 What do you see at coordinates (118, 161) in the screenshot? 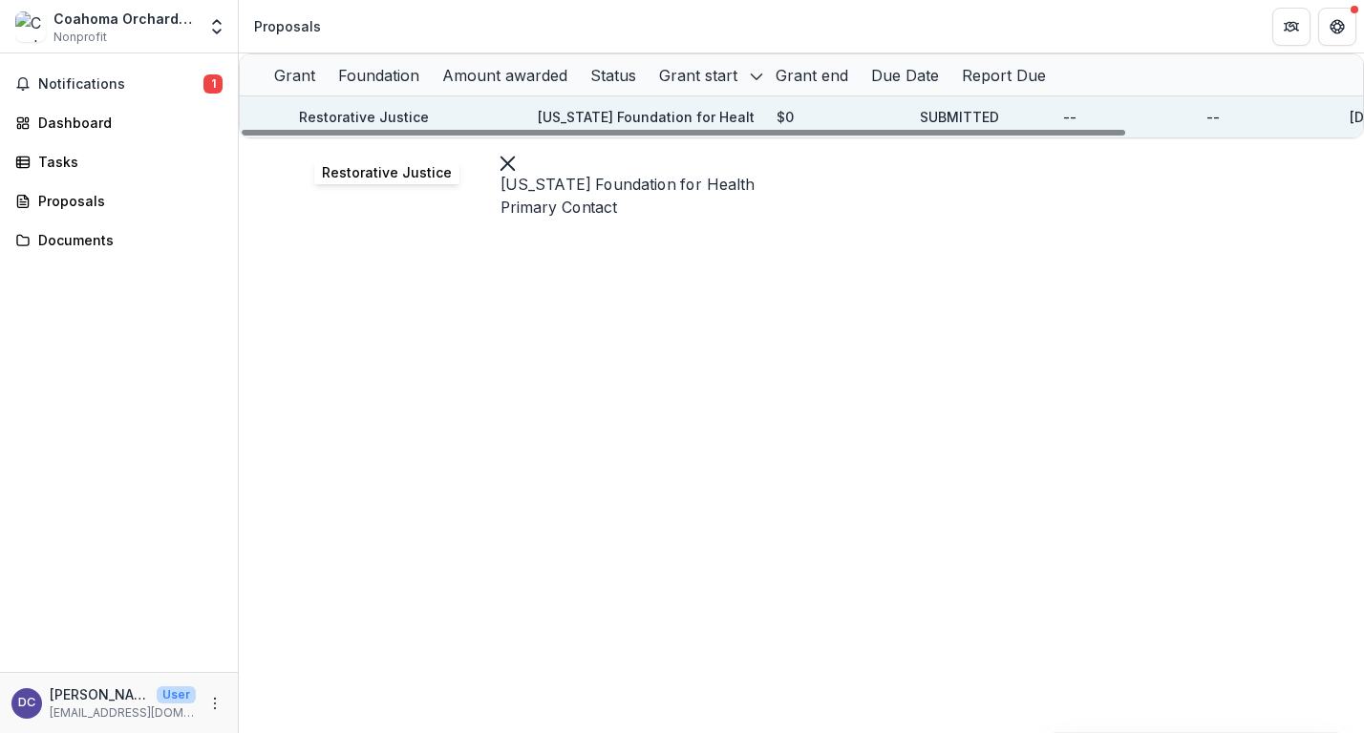
I see `a: Tasks` at bounding box center [118, 161].